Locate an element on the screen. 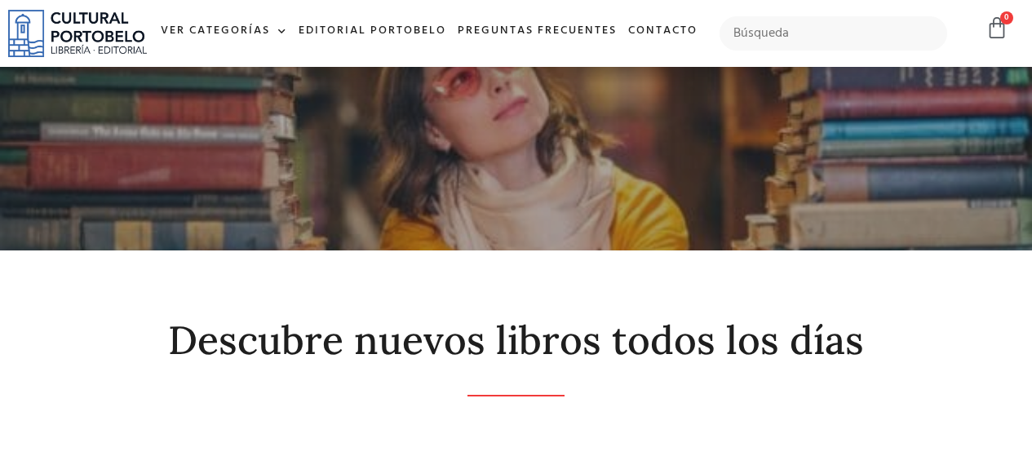 Image resolution: width=1032 pixels, height=456 pixels. a: Ver Categorías is located at coordinates (224, 31).